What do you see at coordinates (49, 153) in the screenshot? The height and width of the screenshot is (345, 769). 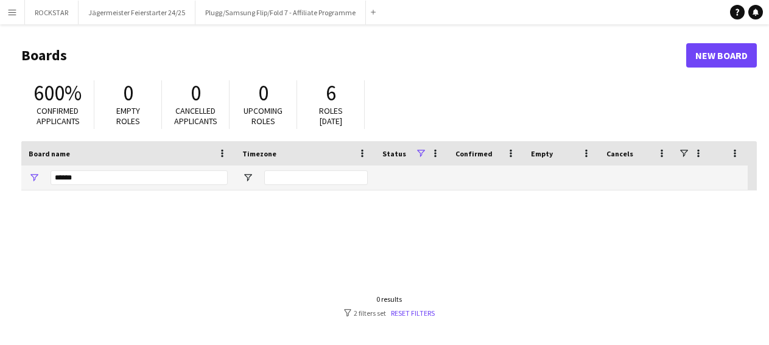 I see `span: Board name` at bounding box center [49, 153].